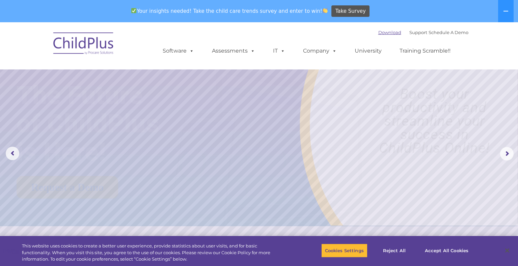  I want to click on a: Assessments, so click(234, 51).